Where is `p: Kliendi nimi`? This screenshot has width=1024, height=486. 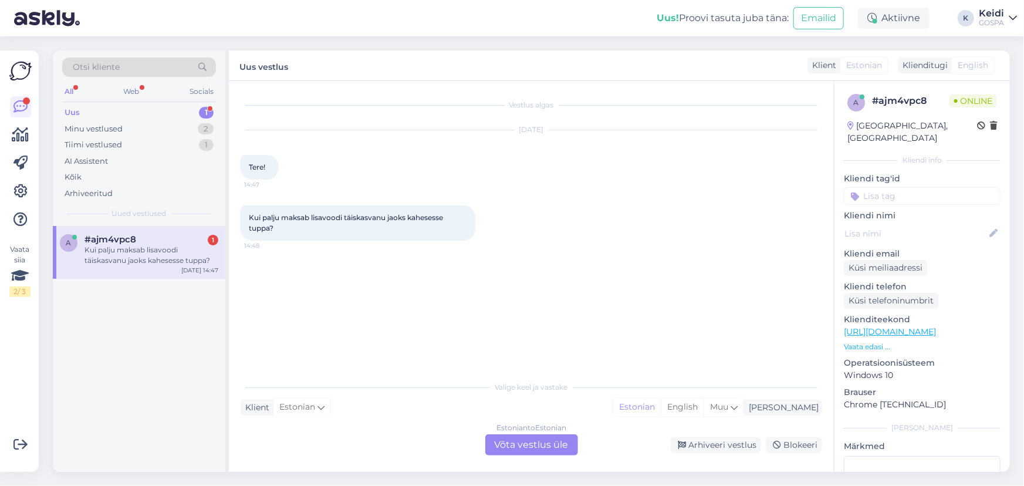 p: Kliendi nimi is located at coordinates (922, 215).